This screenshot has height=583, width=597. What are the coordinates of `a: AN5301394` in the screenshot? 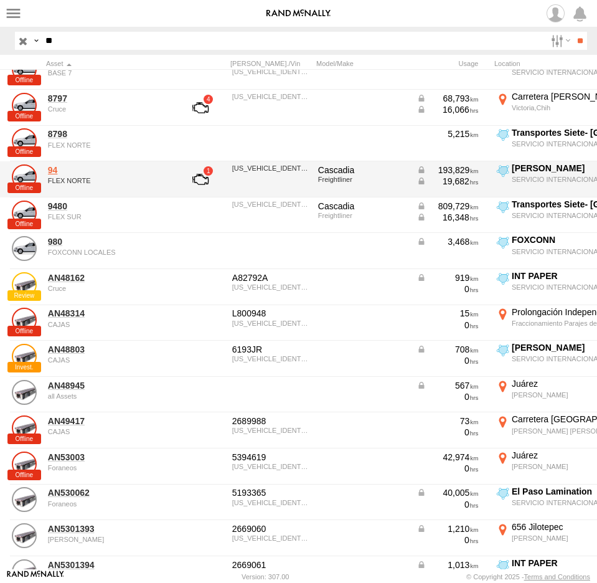 It's located at (108, 565).